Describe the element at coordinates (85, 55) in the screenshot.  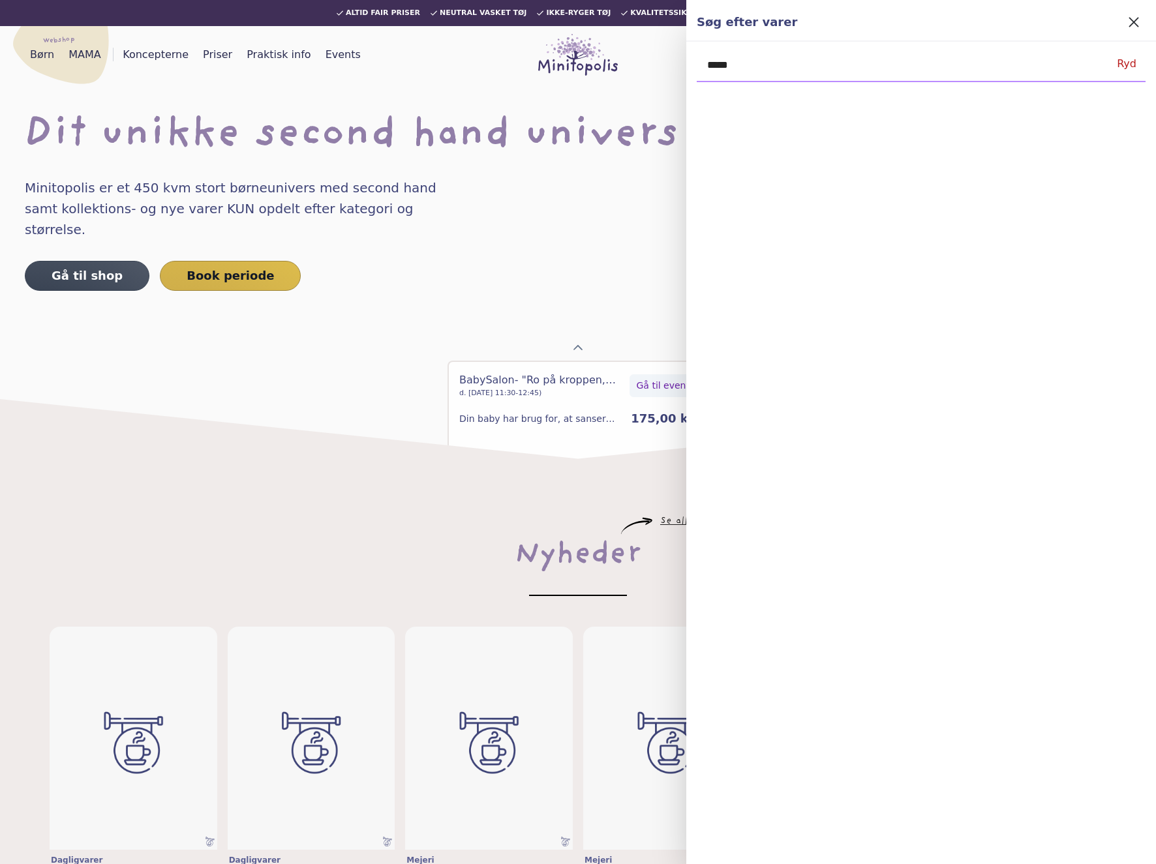
I see `a: MAMA` at that location.